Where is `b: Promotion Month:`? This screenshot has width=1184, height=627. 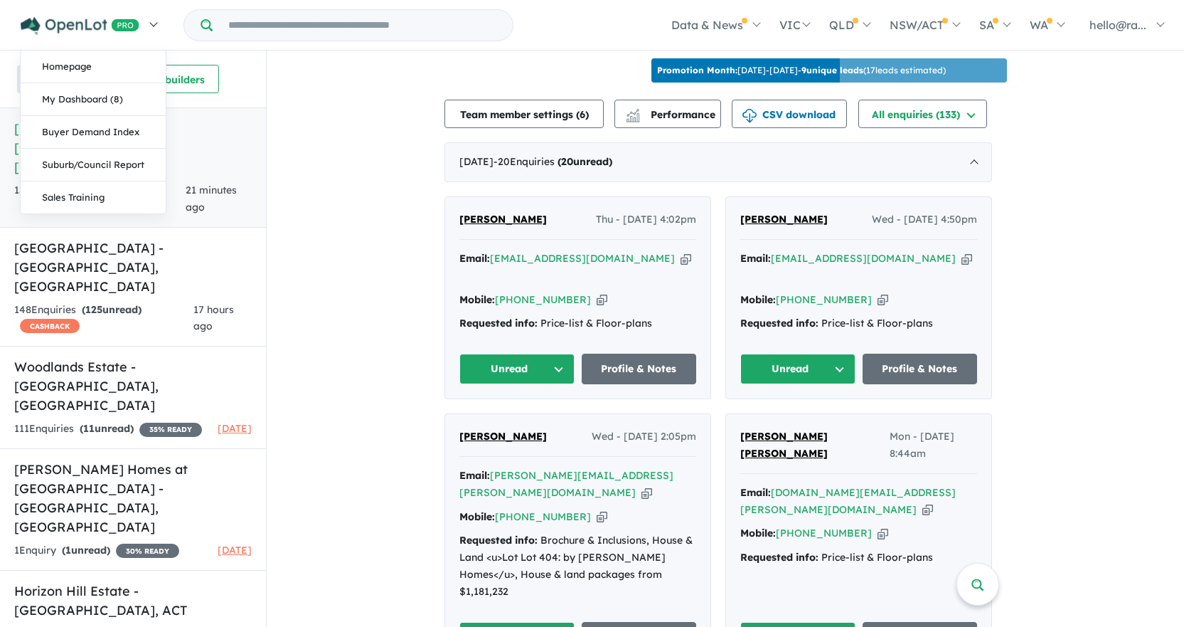 b: Promotion Month: is located at coordinates (697, 70).